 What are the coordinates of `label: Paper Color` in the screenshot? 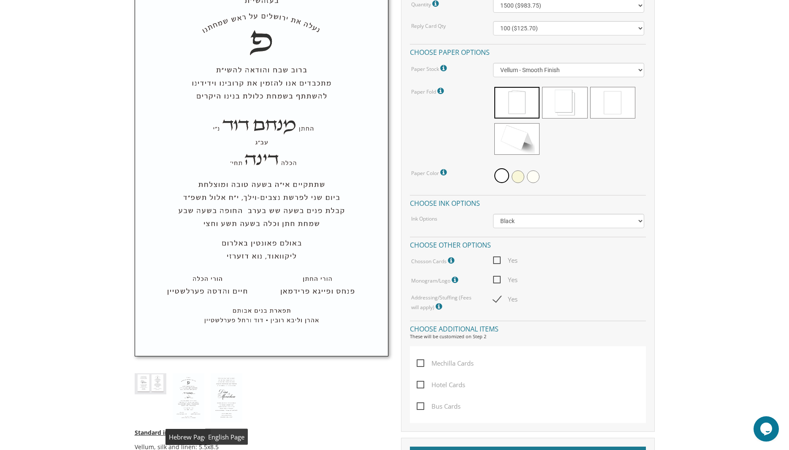 It's located at (430, 173).